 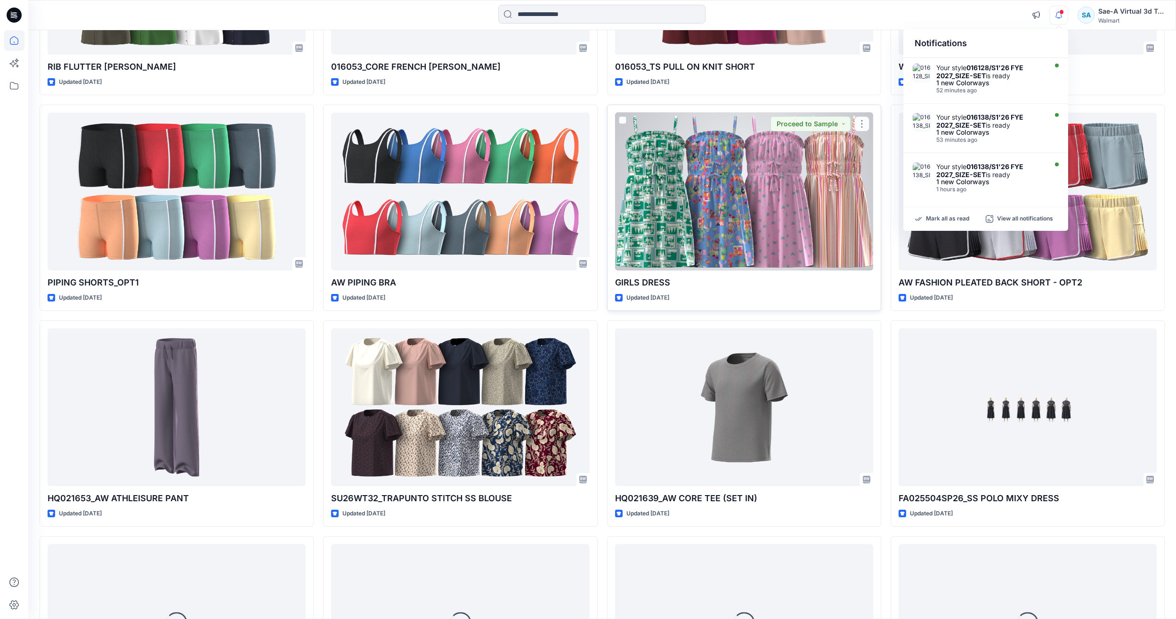 What do you see at coordinates (1028, 191) in the screenshot?
I see `a: AW FASHION PLEATED BACK SHORT - OPT2` at bounding box center [1028, 191].